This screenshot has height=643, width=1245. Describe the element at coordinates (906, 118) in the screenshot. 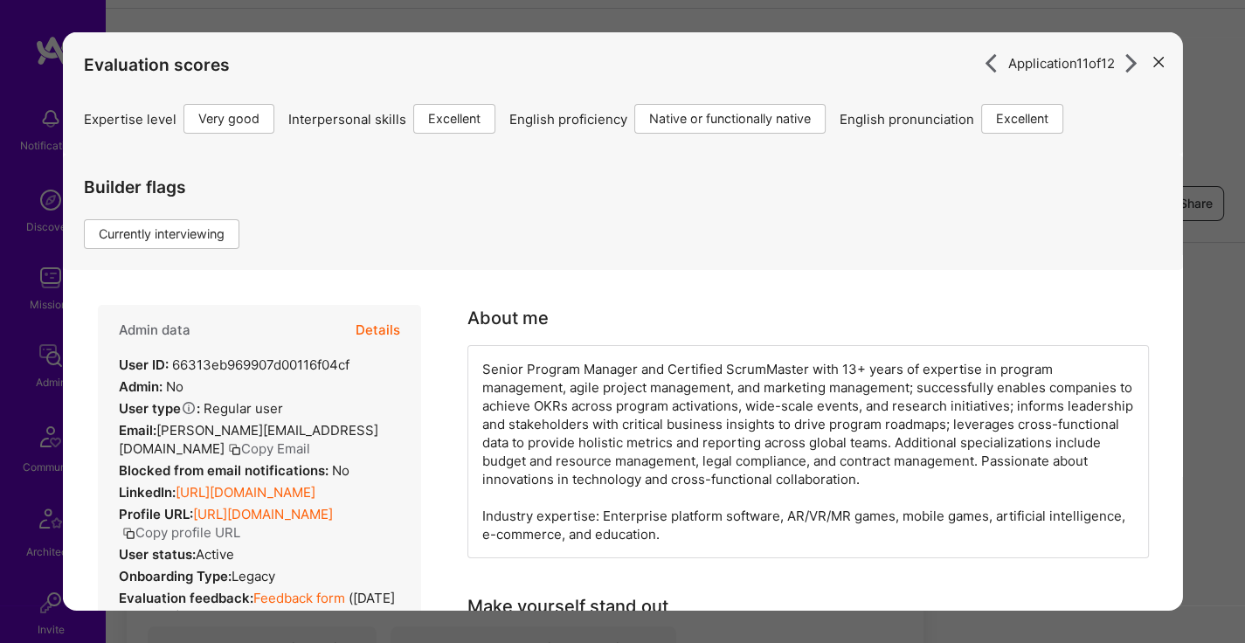

I see `span: English pronunciation` at that location.